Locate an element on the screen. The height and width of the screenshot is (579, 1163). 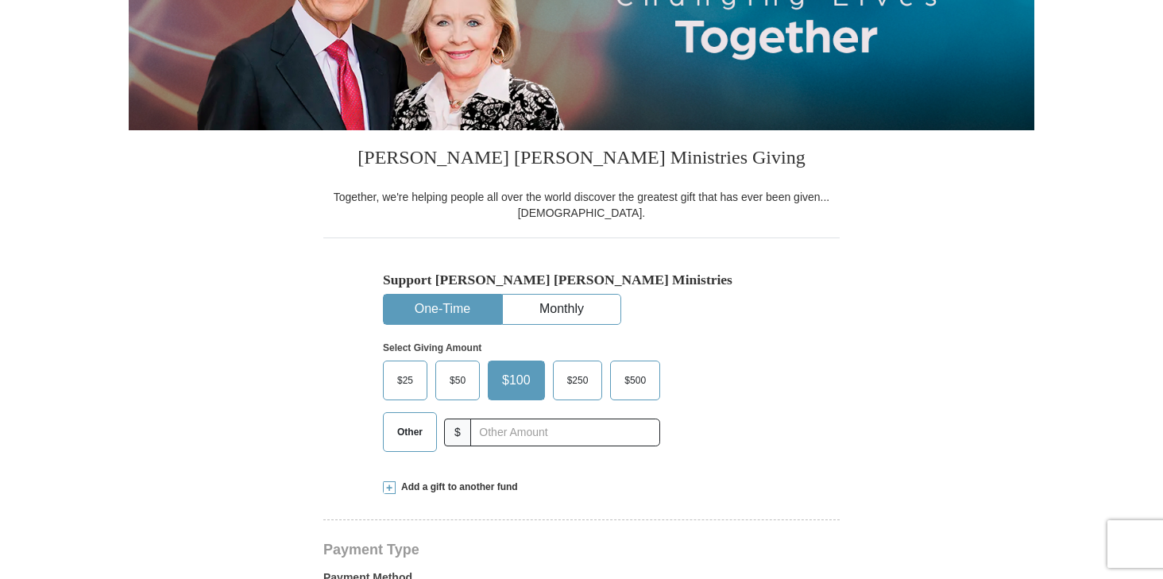
span: $250 is located at coordinates (577, 380).